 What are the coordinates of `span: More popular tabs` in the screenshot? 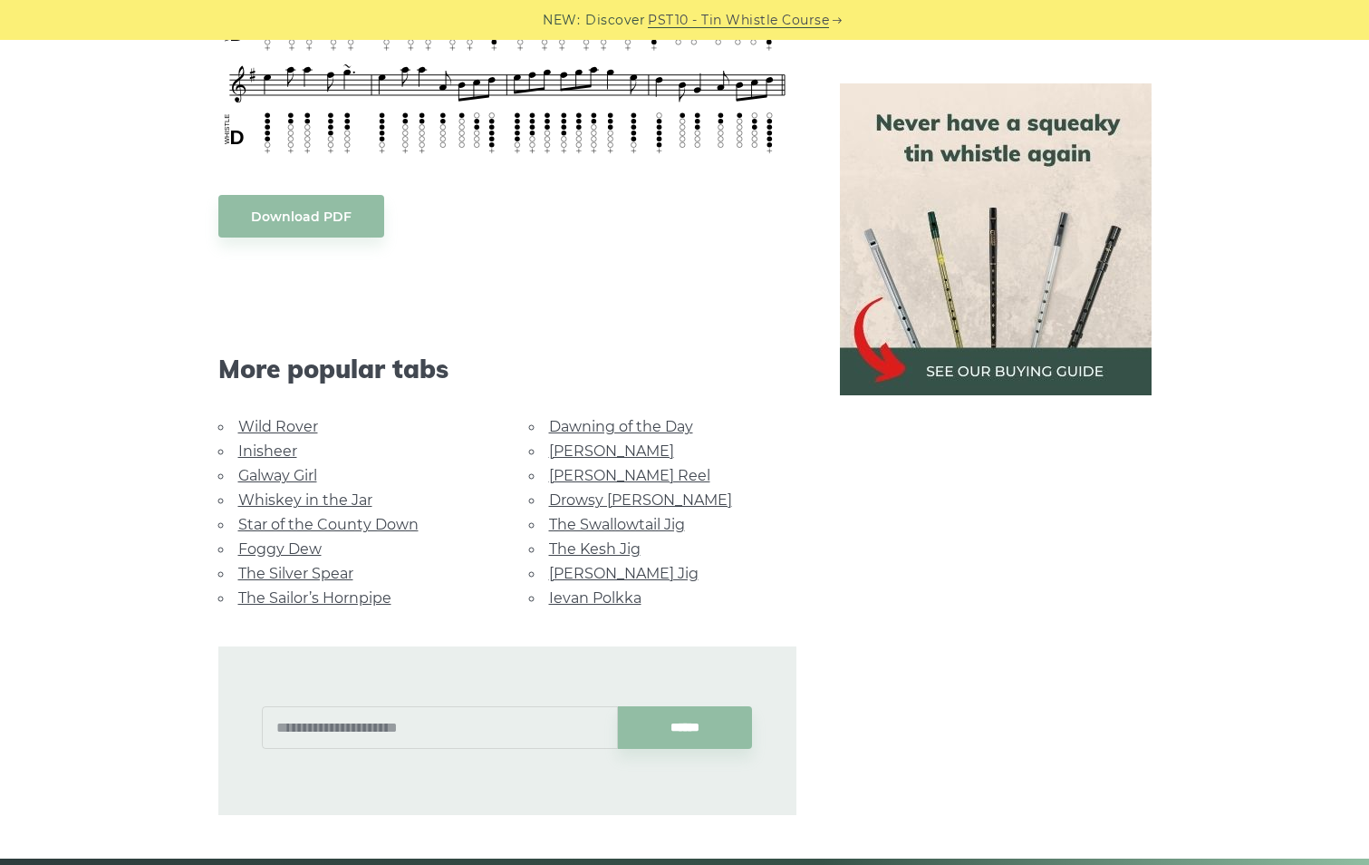 It's located at (507, 369).